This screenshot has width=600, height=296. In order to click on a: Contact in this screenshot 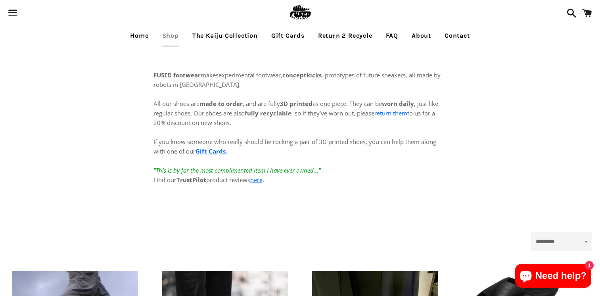, I will do `click(458, 36)`.